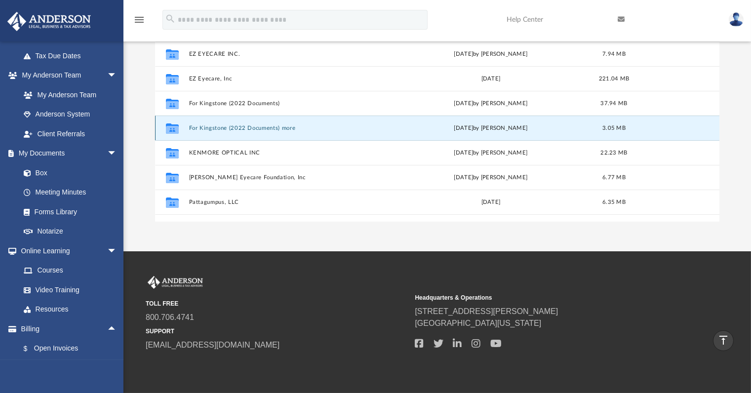 This screenshot has width=751, height=393. What do you see at coordinates (70, 115) in the screenshot?
I see `a: Anderson System` at bounding box center [70, 115].